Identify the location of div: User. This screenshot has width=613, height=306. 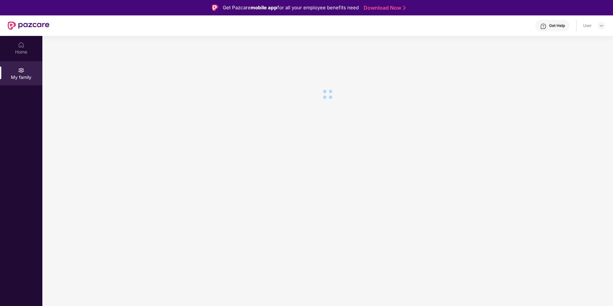
(588, 26).